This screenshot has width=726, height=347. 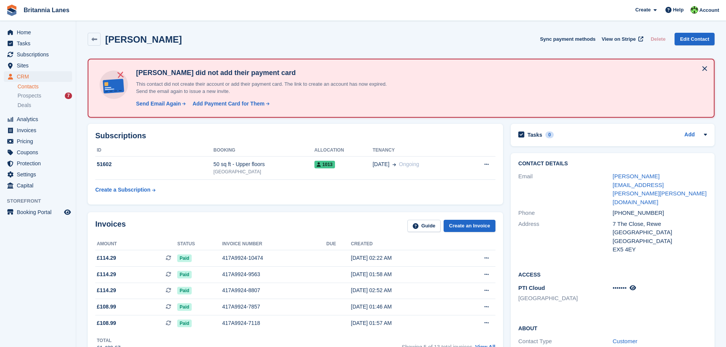 What do you see at coordinates (274, 307) in the screenshot?
I see `div: 417A9924-7857` at bounding box center [274, 307].